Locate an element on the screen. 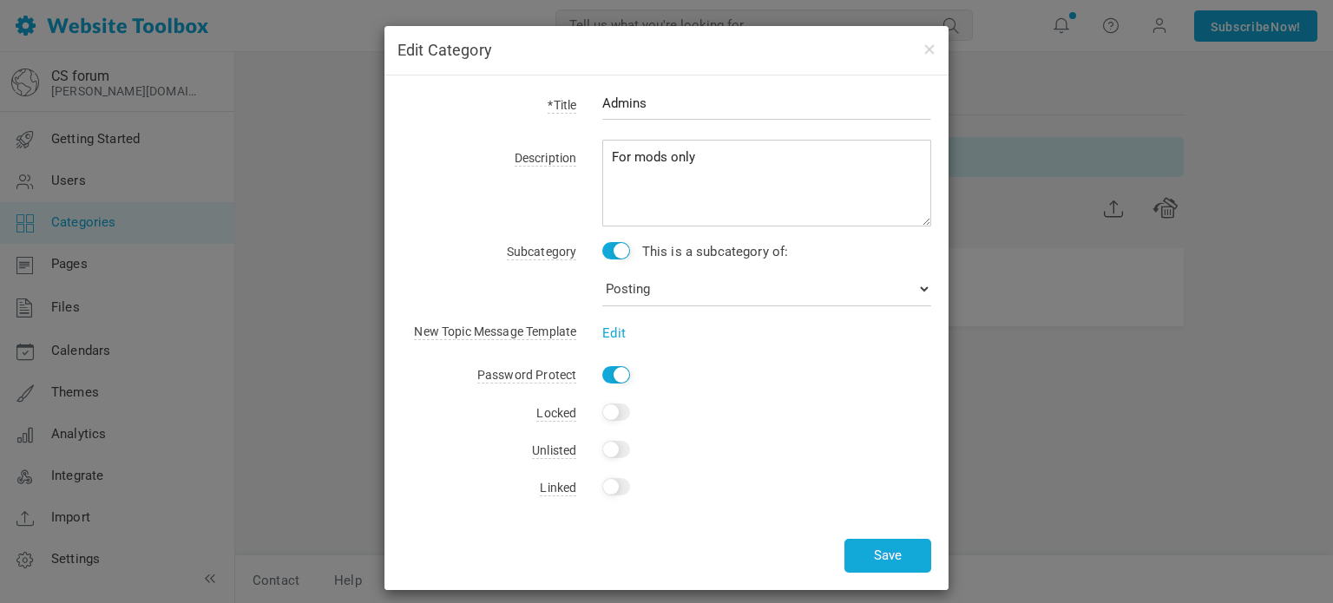  button: Save is located at coordinates (888, 555).